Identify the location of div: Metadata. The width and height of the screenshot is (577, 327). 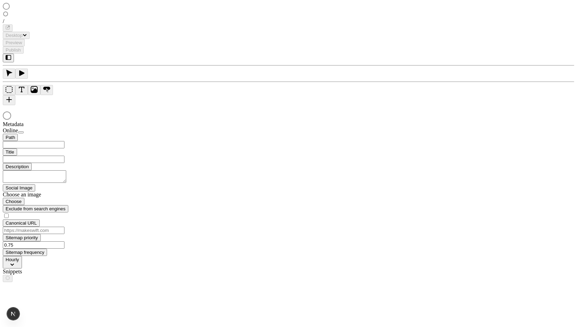
(45, 124).